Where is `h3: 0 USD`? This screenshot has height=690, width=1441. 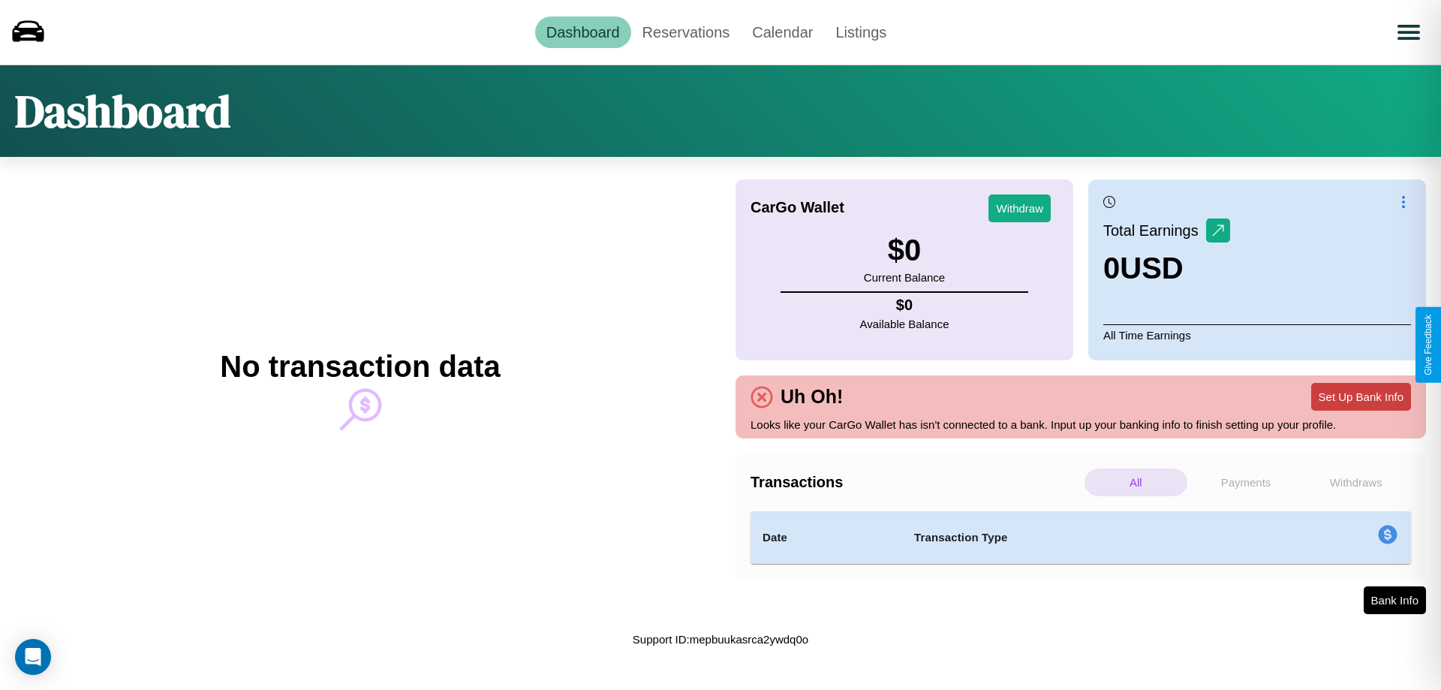 h3: 0 USD is located at coordinates (1166, 268).